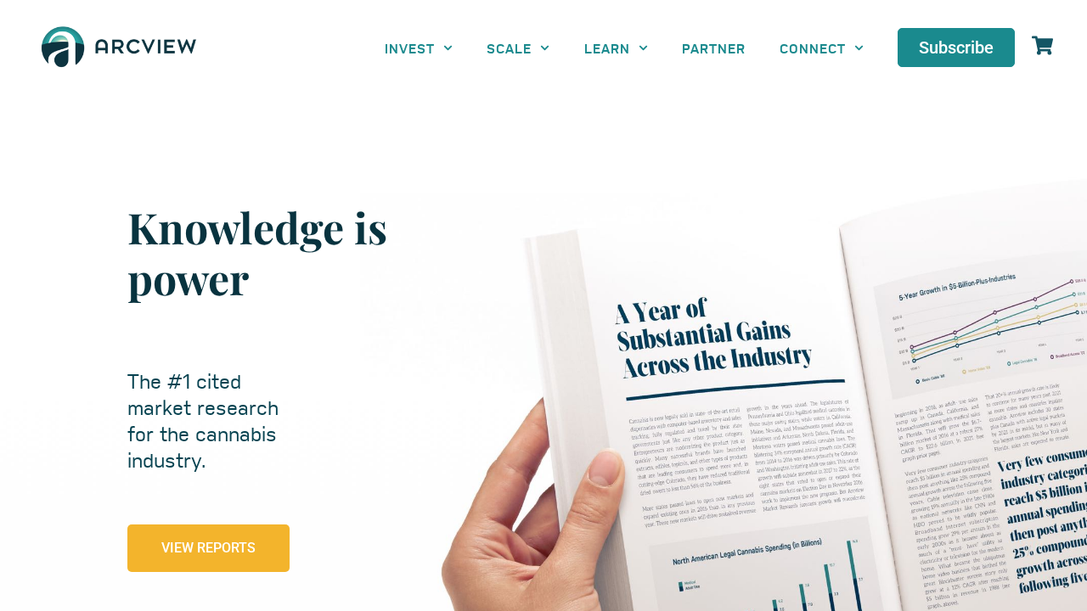 This screenshot has height=611, width=1087. I want to click on span: View Reports, so click(208, 549).